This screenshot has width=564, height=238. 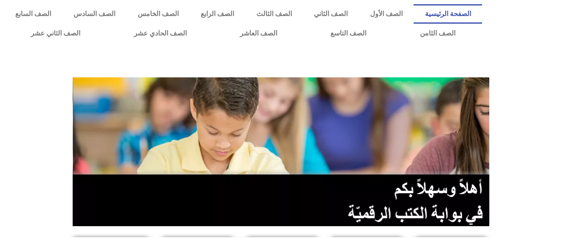 What do you see at coordinates (448, 14) in the screenshot?
I see `a: الصفحة الرئيسية` at bounding box center [448, 14].